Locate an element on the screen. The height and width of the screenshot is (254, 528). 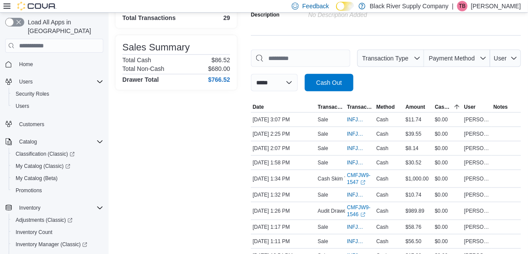
a: My Catalog (Classic) is located at coordinates (58, 166).